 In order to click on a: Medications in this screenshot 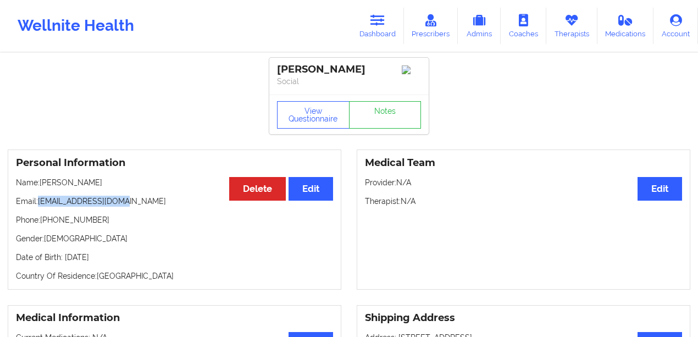, I will do `click(626, 26)`.